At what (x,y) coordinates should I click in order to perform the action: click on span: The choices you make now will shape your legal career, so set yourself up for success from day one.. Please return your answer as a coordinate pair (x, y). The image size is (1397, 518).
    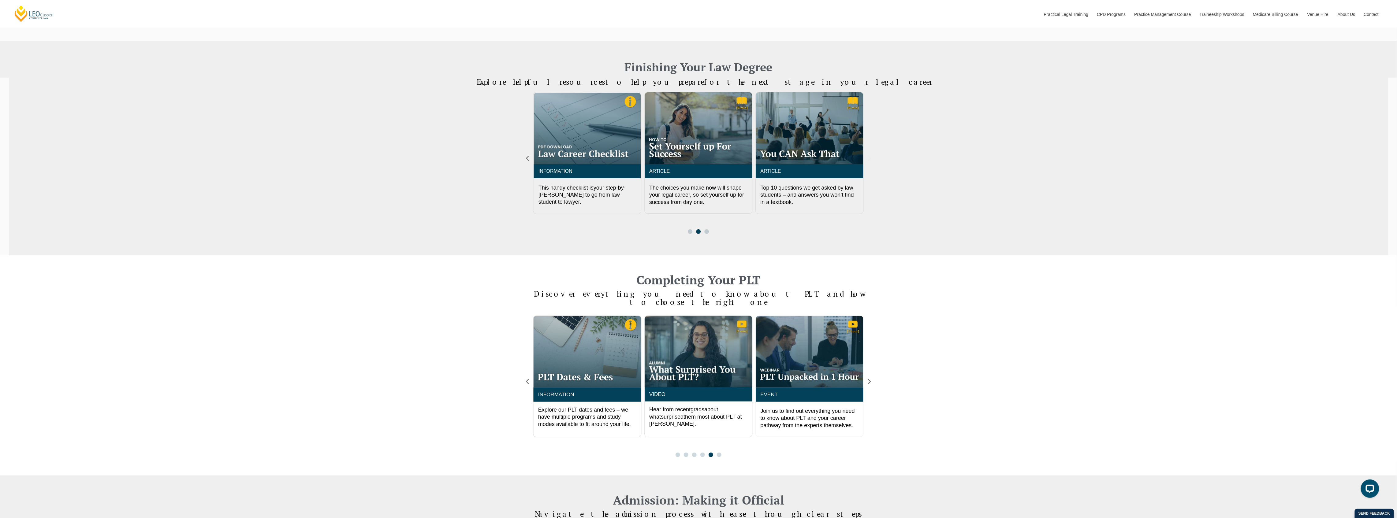
    Looking at the image, I should click on (697, 195).